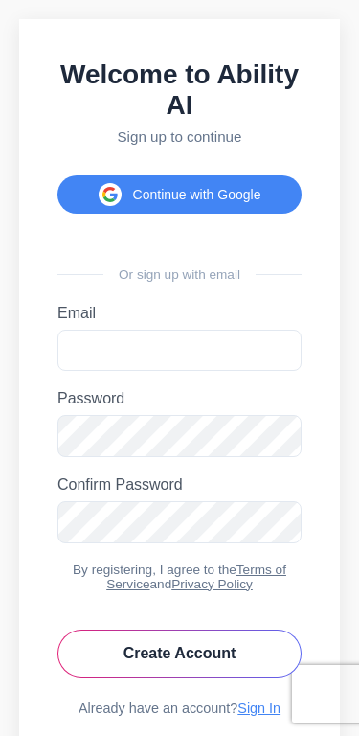 Image resolution: width=359 pixels, height=736 pixels. Describe the element at coordinates (179, 136) in the screenshot. I see `p: Sign up to continue` at that location.